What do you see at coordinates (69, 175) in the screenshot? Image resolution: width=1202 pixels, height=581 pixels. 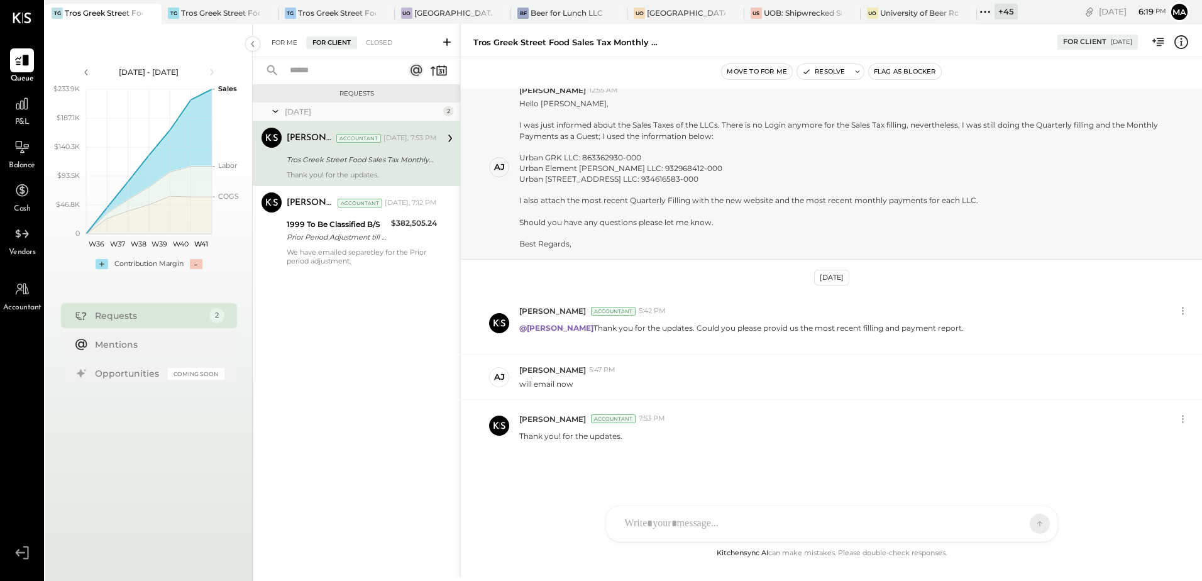 I see `text: $93.5K` at bounding box center [69, 175].